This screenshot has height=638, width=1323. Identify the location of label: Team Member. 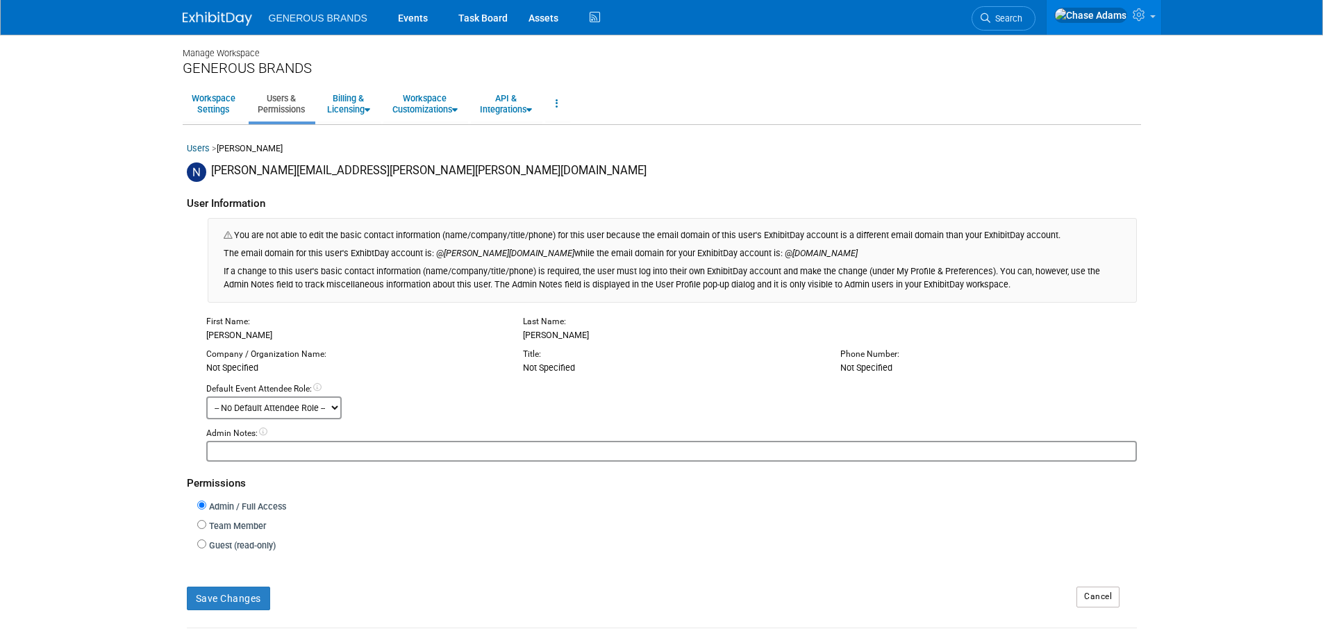
(236, 527).